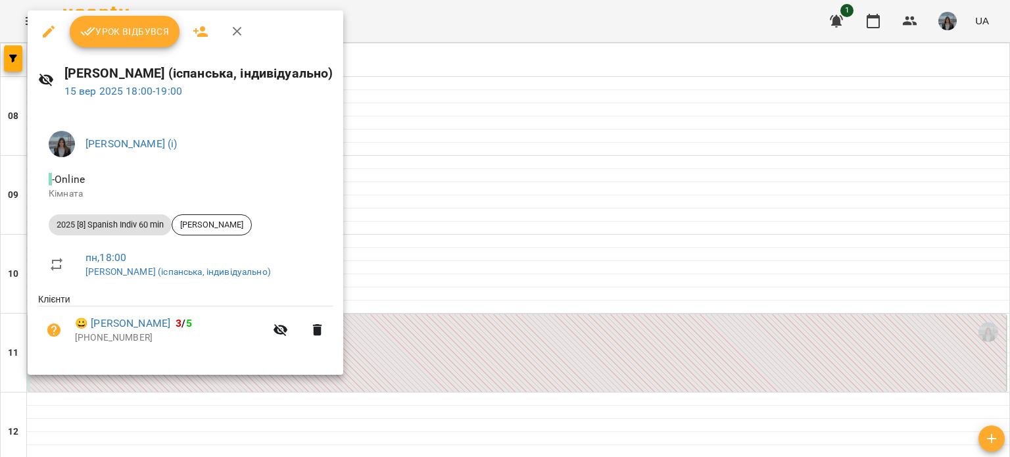  Describe the element at coordinates (125, 32) in the screenshot. I see `span: Урок відбувся` at that location.